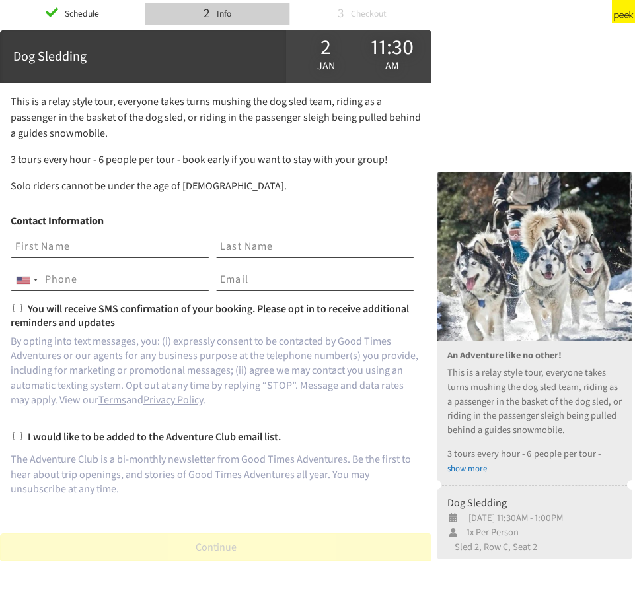 This screenshot has height=606, width=635. What do you see at coordinates (215, 371) in the screenshot?
I see `p: By opting into text messages, you: (i) expressly consent to be contacted by Good Times Adventures...` at bounding box center [215, 371].